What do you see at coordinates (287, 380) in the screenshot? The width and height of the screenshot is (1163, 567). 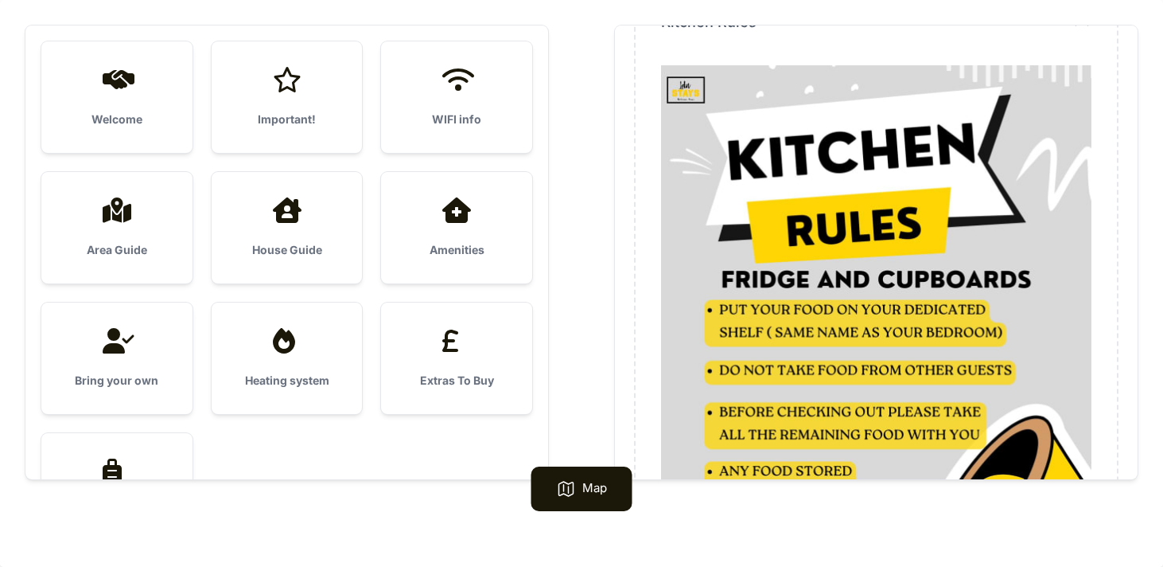 I see `h3: Heating system` at bounding box center [287, 380].